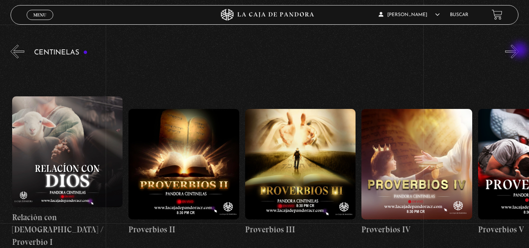  Describe the element at coordinates (184, 230) in the screenshot. I see `h4: Proverbios II` at that location.